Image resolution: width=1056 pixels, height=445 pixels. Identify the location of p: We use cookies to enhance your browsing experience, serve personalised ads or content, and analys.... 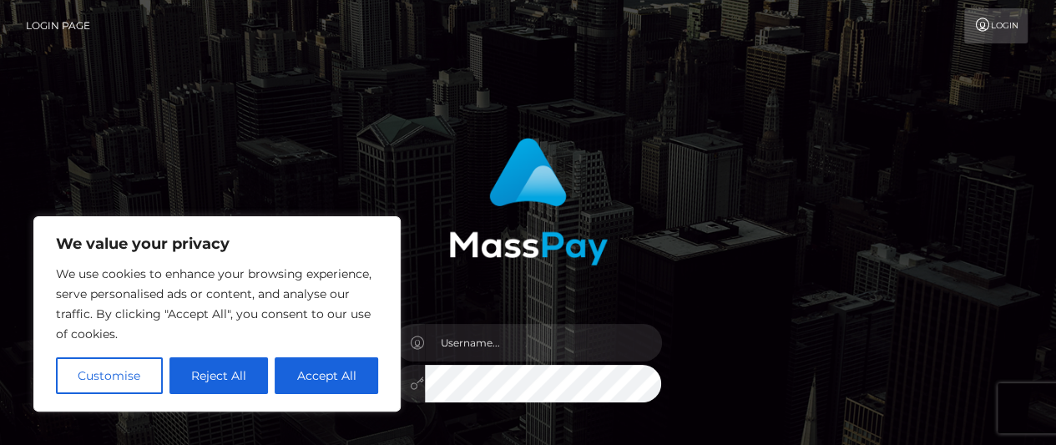
(217, 304).